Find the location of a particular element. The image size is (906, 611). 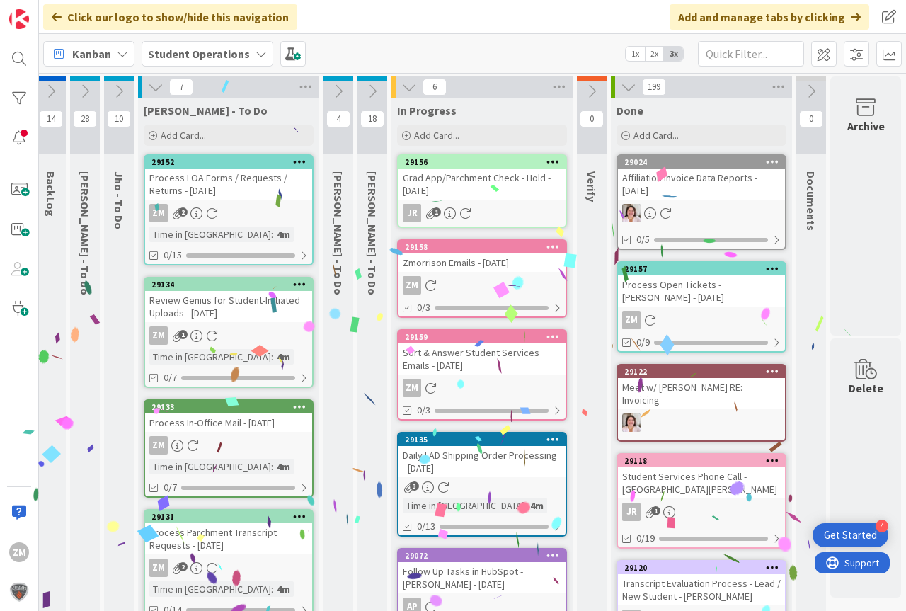

div: Click our logo to show/hide this navigation is located at coordinates (170, 17).